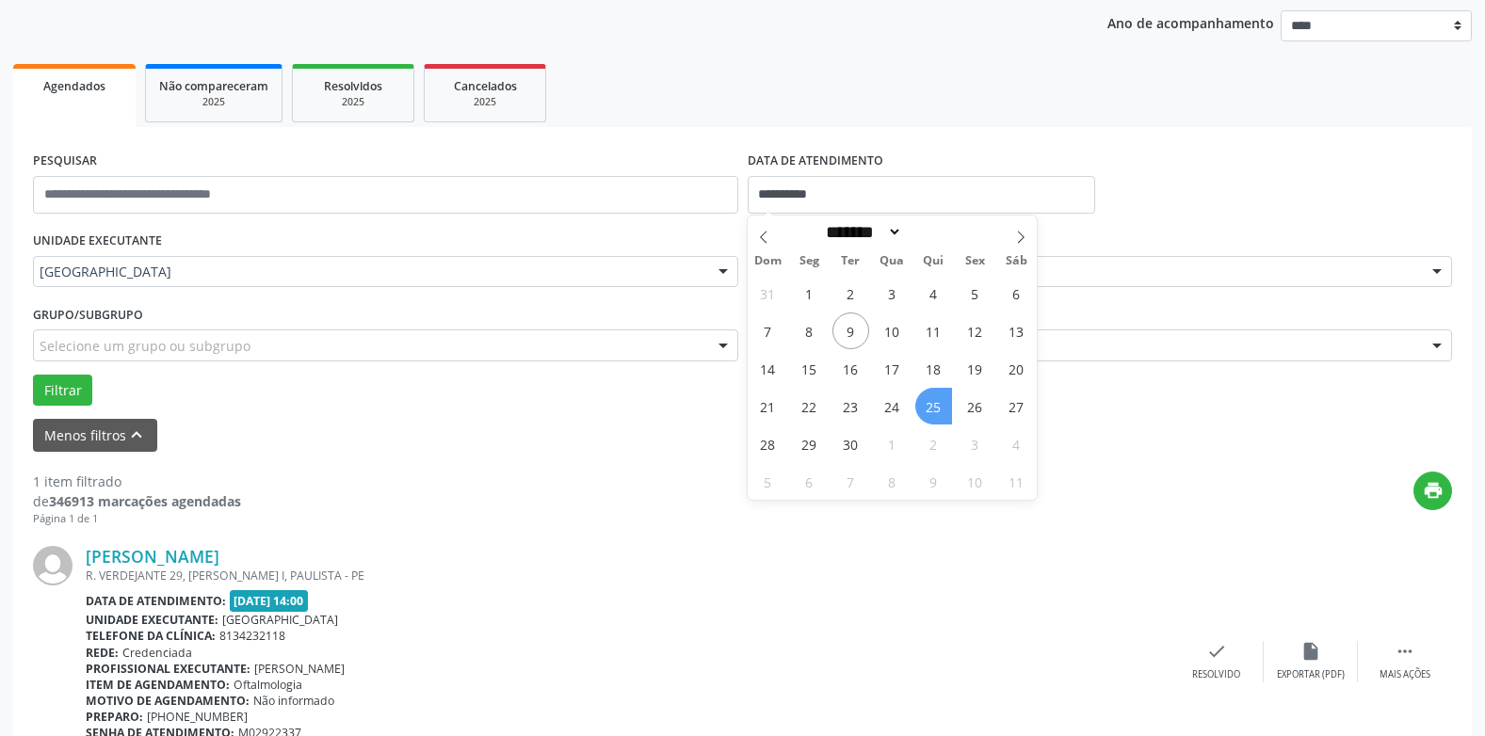  I want to click on span: Setembro 4, 2025, so click(933, 293).